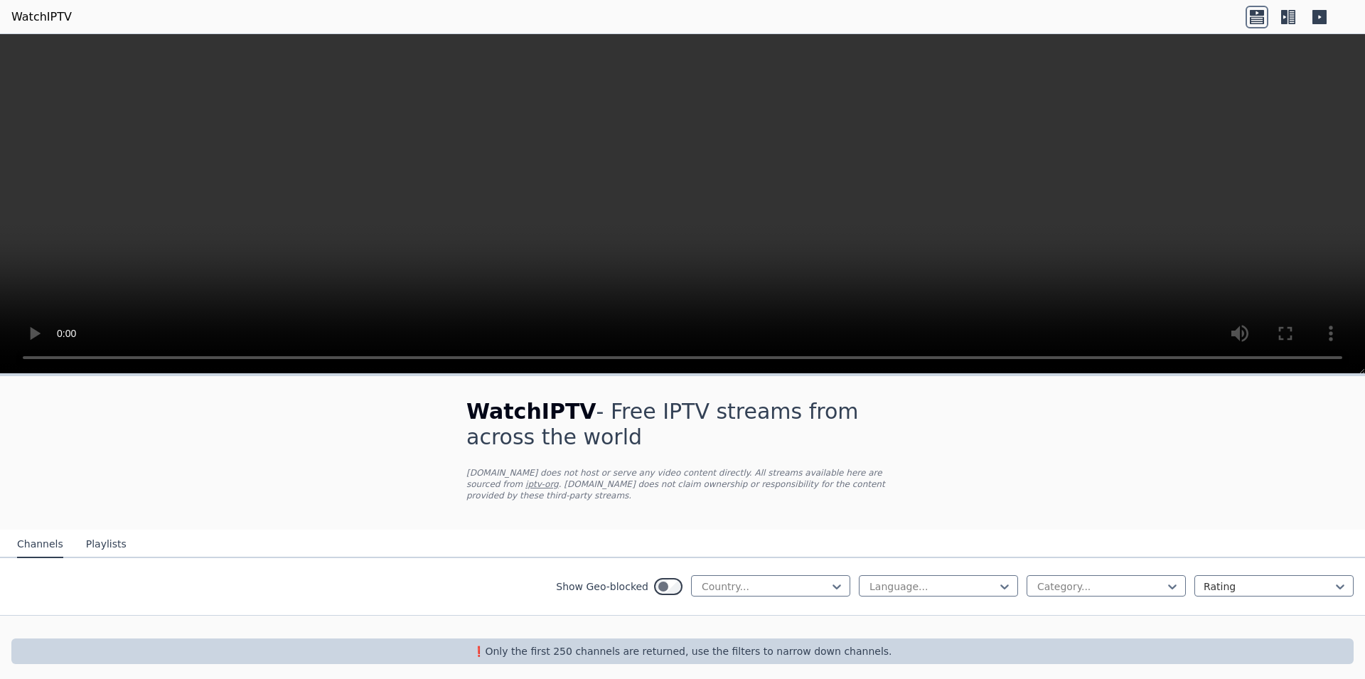 The image size is (1365, 679). Describe the element at coordinates (602, 587) in the screenshot. I see `label: Show Geo-blocked` at that location.